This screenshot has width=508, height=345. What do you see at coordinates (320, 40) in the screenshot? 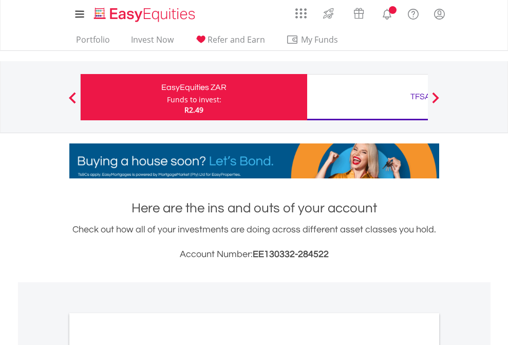
I see `span: My Funds` at bounding box center [320, 40].